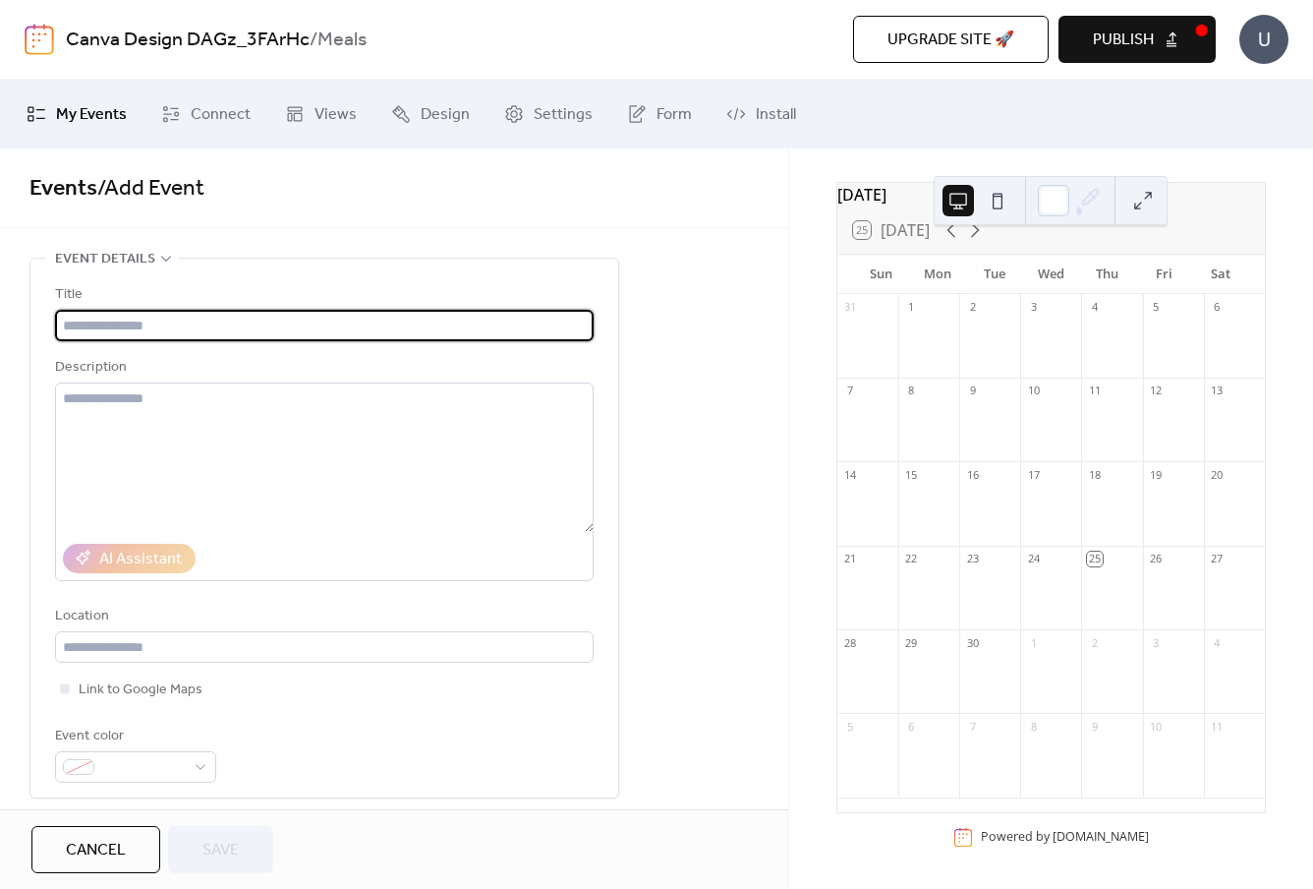 This screenshot has height=889, width=1313. I want to click on div: 13, so click(1217, 390).